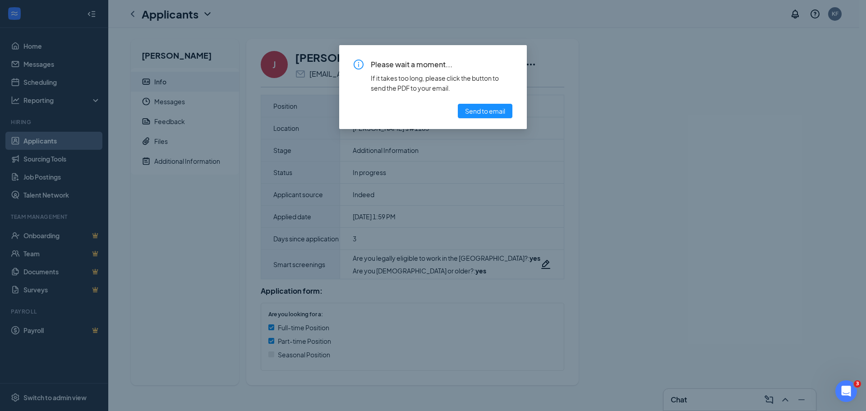 This screenshot has height=411, width=866. I want to click on button: Send to email, so click(485, 111).